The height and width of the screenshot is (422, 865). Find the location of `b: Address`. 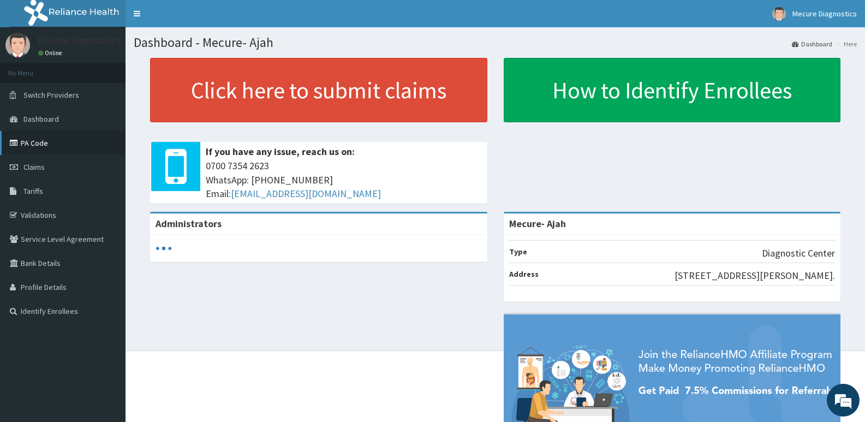

b: Address is located at coordinates (524, 274).